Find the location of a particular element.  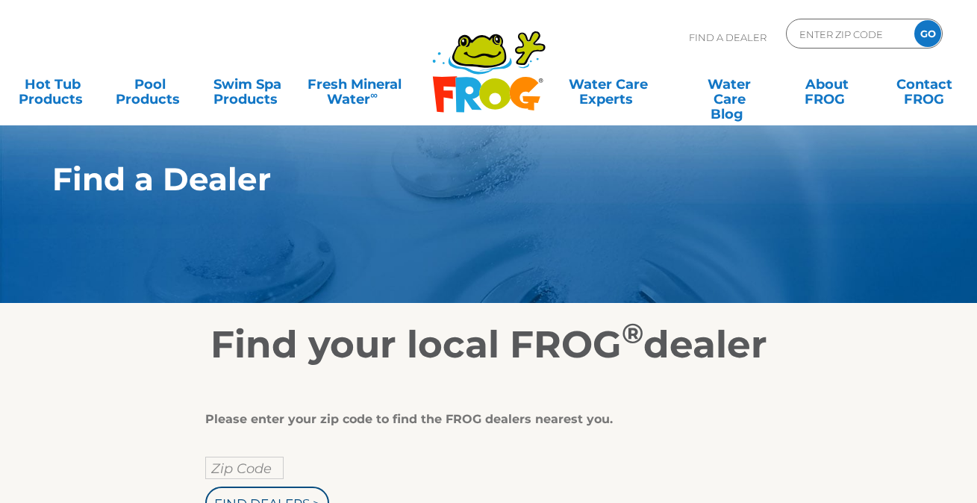

h1: Find a Dealer is located at coordinates (454, 179).